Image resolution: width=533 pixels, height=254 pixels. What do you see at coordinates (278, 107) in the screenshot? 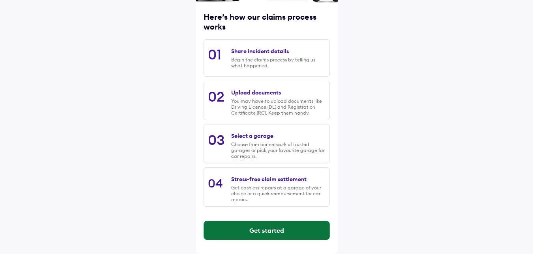
I see `div: You may have to upload documents like Driving Licence (DL) and Registration Certificate (RC). Kee...` at bounding box center [278, 107].